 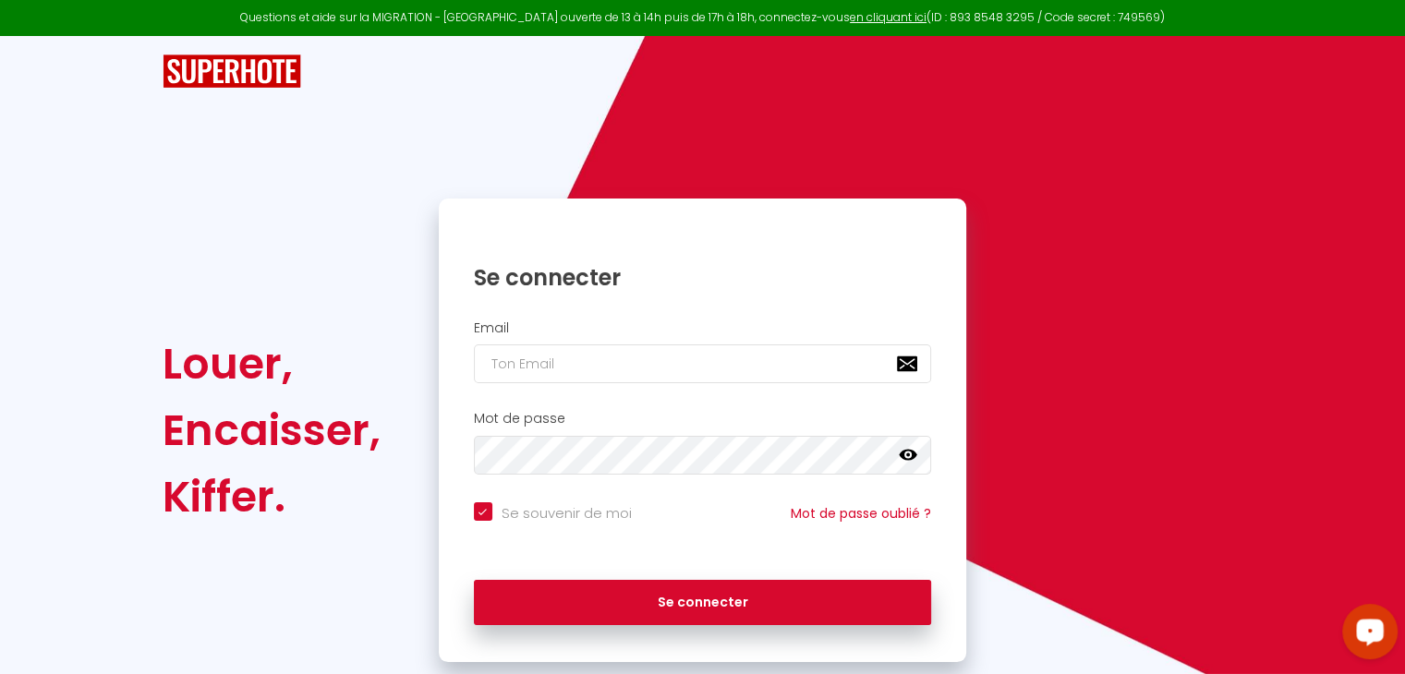 I want to click on h2: Email, so click(x=703, y=328).